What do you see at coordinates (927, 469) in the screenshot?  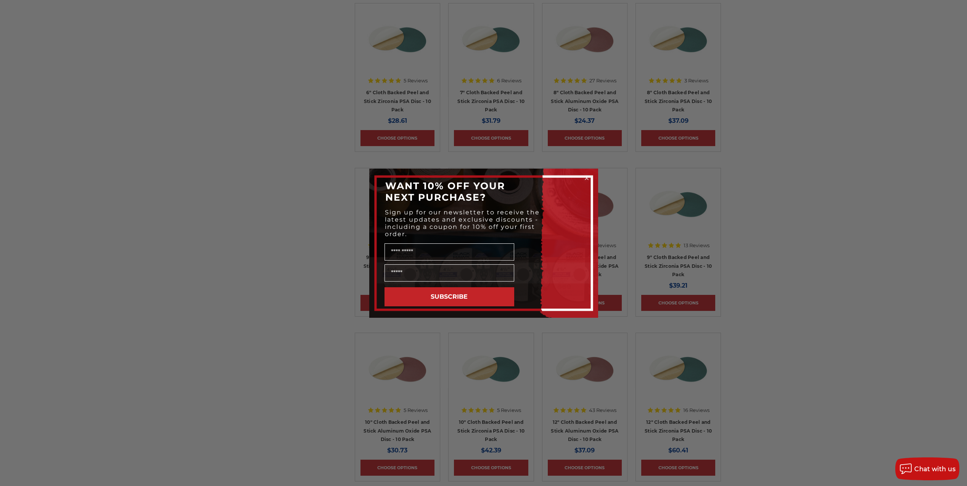 I see `button: Chat with us` at bounding box center [927, 469].